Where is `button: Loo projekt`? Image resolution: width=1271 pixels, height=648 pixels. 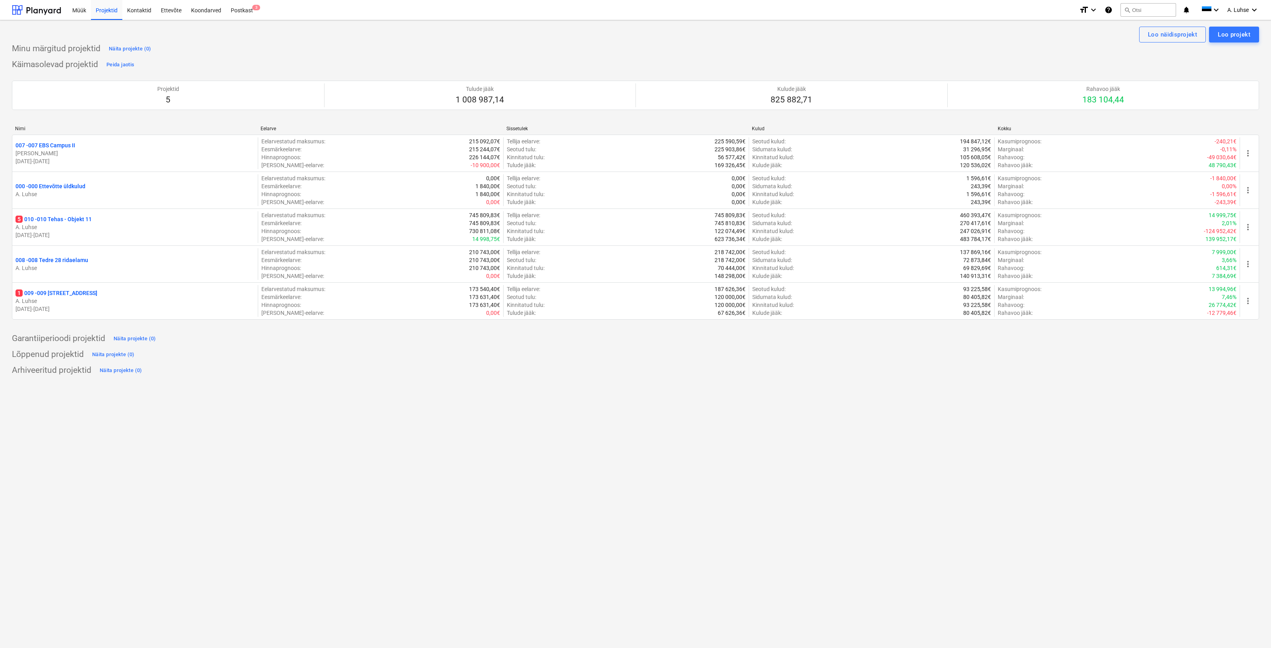
button: Loo projekt is located at coordinates (1234, 35).